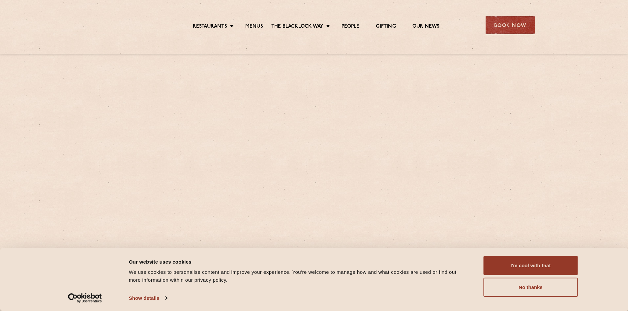  What do you see at coordinates (254, 27) in the screenshot?
I see `a: Menus` at bounding box center [254, 27].